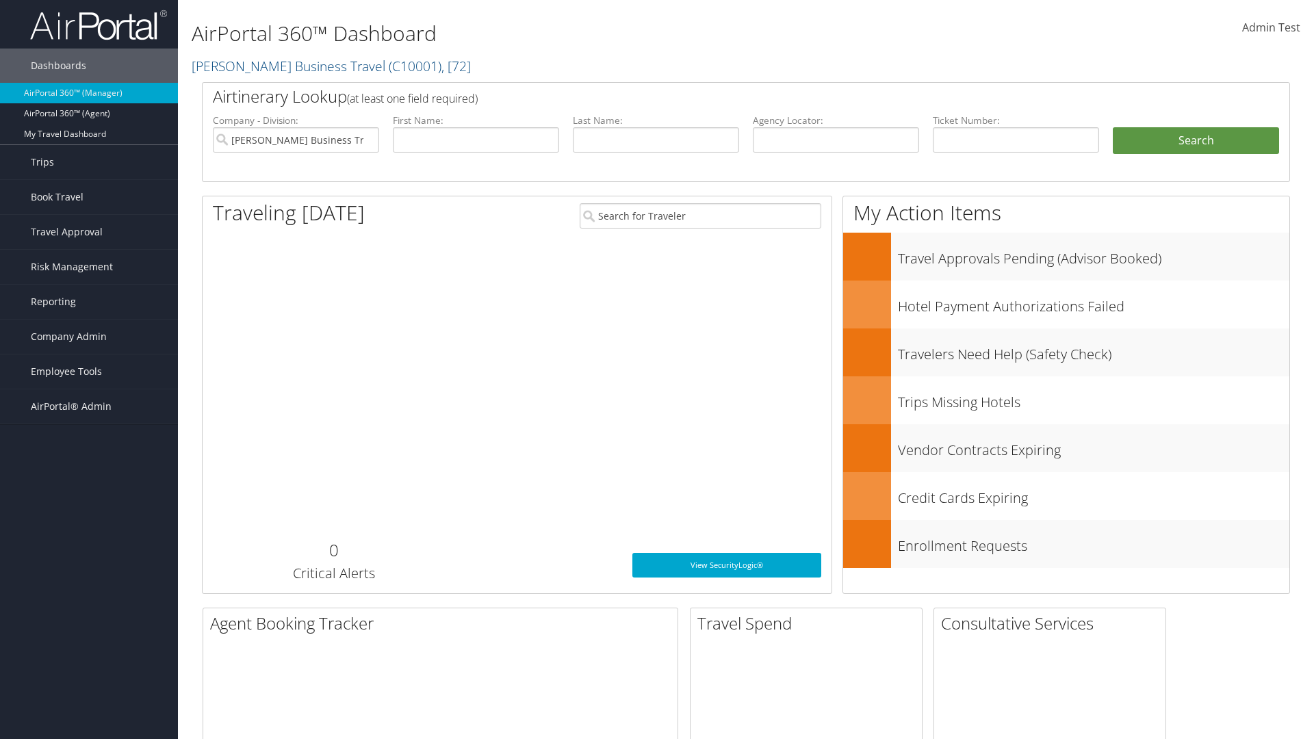 The width and height of the screenshot is (1314, 739). What do you see at coordinates (57, 197) in the screenshot?
I see `span: Book Travel` at bounding box center [57, 197].